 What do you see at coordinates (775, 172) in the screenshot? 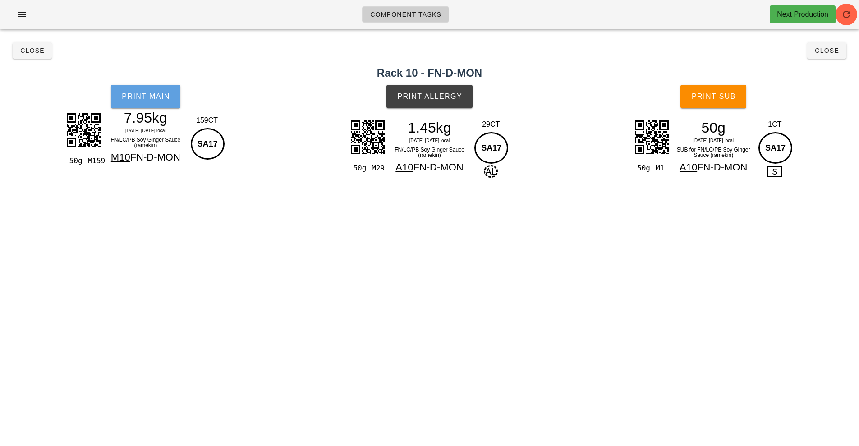
I see `span: S` at bounding box center [775, 172].